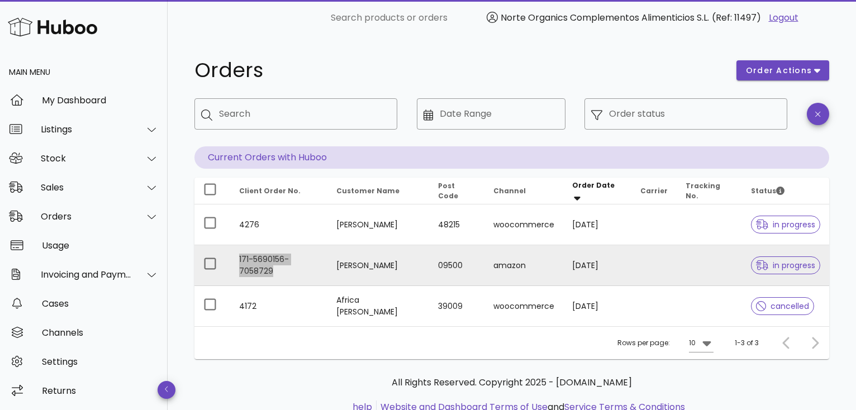 This screenshot has height=410, width=856. I want to click on a: Logout, so click(783, 18).